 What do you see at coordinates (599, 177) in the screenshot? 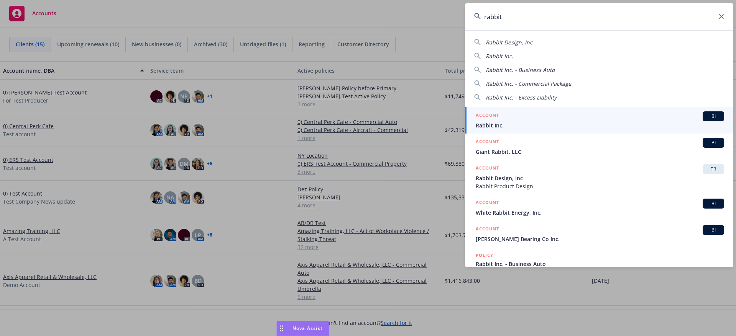
I see `a: ACCOUNTTRRabbit Design, IncRabbit Product Design` at bounding box center [599, 177].